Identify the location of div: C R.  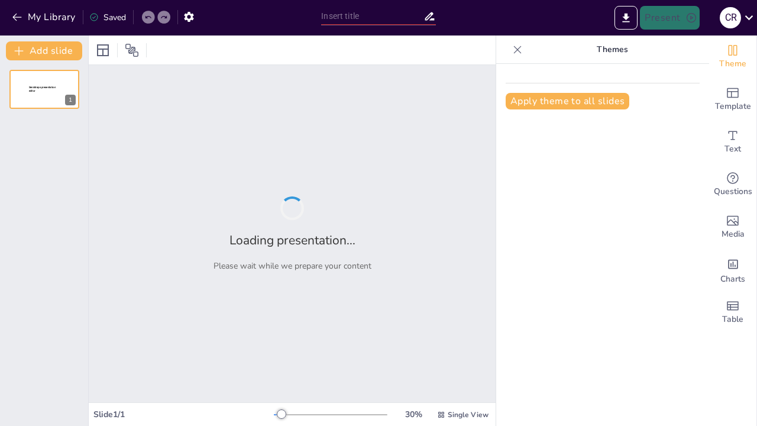
(731, 18).